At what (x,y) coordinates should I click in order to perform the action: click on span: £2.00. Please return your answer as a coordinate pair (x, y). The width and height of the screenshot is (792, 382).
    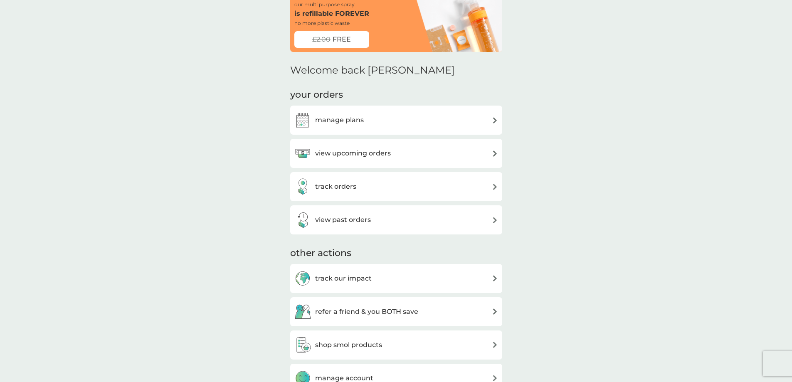
    Looking at the image, I should click on (321, 40).